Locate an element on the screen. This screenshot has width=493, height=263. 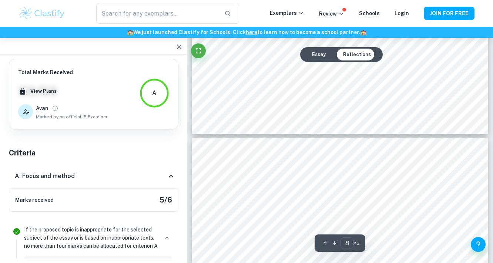
a: Clastify logo is located at coordinates (42, 13).